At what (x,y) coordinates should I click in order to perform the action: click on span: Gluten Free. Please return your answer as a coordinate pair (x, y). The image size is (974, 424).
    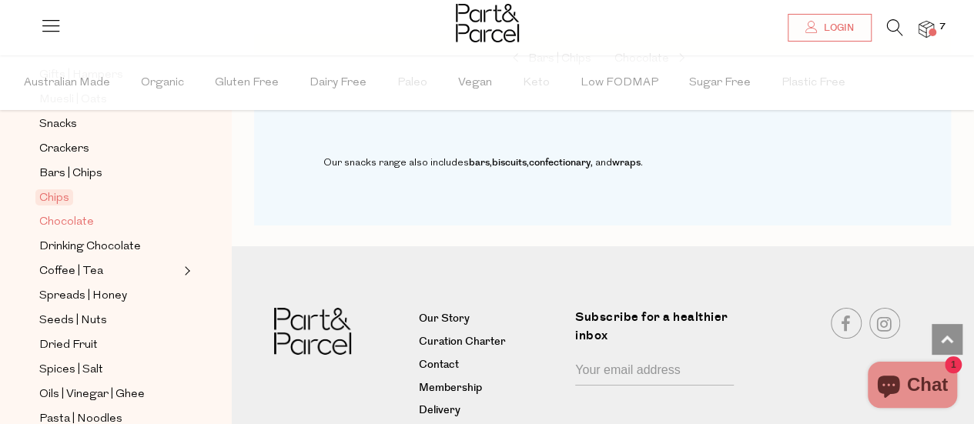
    Looking at the image, I should click on (247, 83).